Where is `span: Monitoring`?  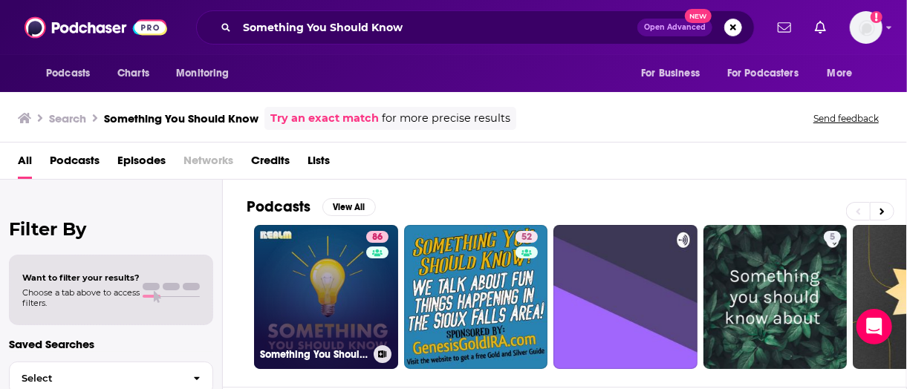 span: Monitoring is located at coordinates (202, 74).